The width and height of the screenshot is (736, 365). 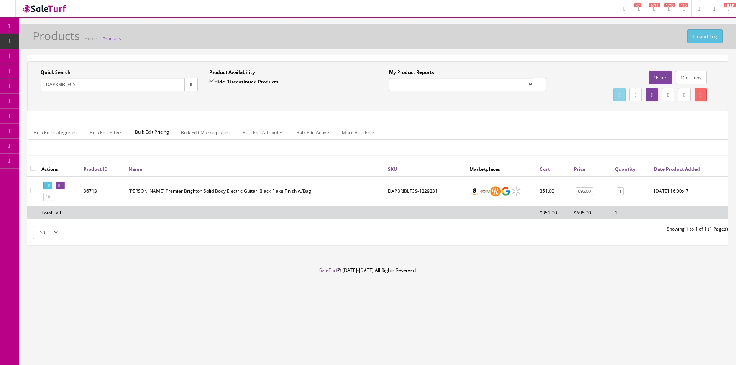 I want to click on label: My Product Reports, so click(x=411, y=72).